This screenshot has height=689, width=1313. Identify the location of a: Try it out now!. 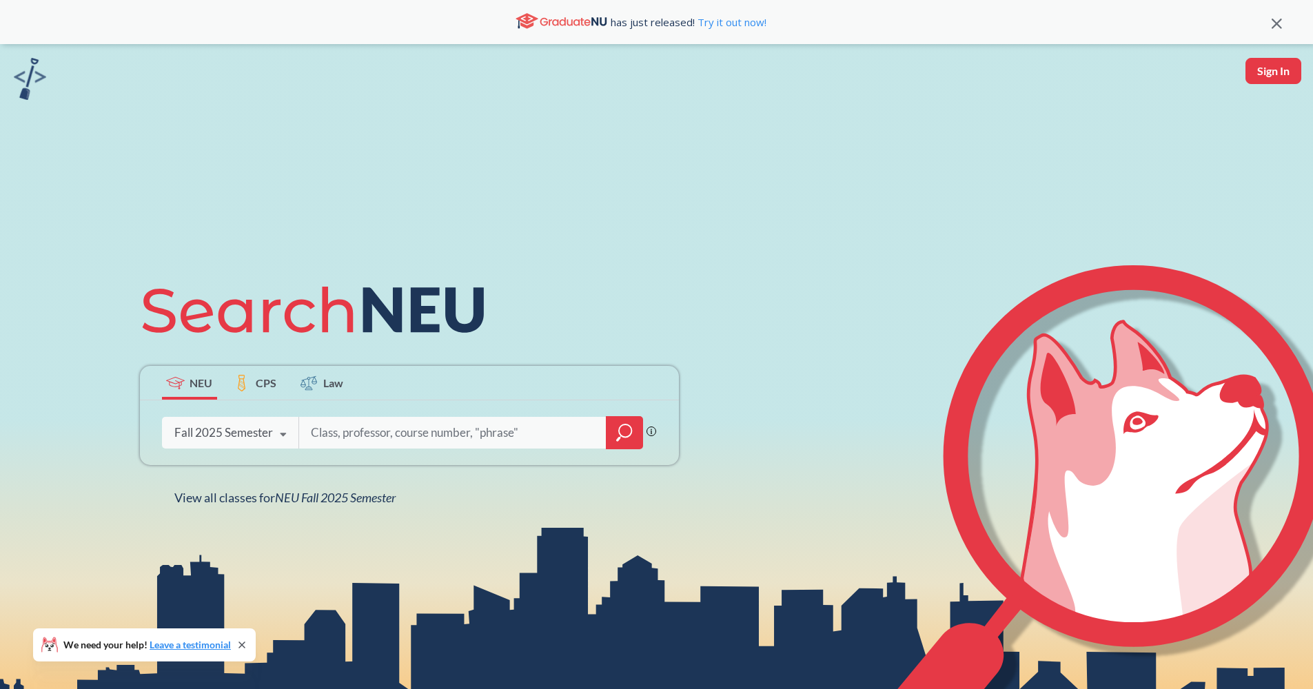
(731, 22).